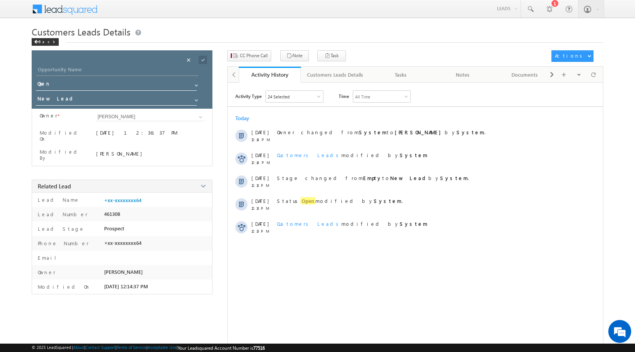 This screenshot has width=635, height=352. Describe the element at coordinates (295, 97) in the screenshot. I see `div: Owner Changed,Status Changed,Stage Changed,Source Changed,Notes & 19 more..` at that location.